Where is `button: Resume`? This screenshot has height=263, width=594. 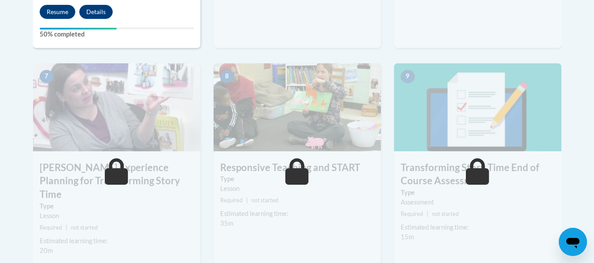
button: Resume is located at coordinates (57, 12).